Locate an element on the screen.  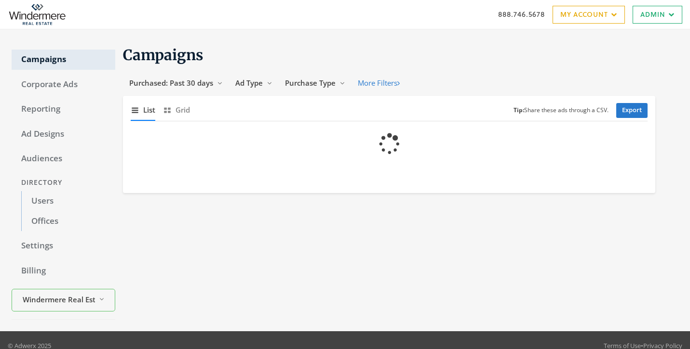
span: Ad Type is located at coordinates (249, 83).